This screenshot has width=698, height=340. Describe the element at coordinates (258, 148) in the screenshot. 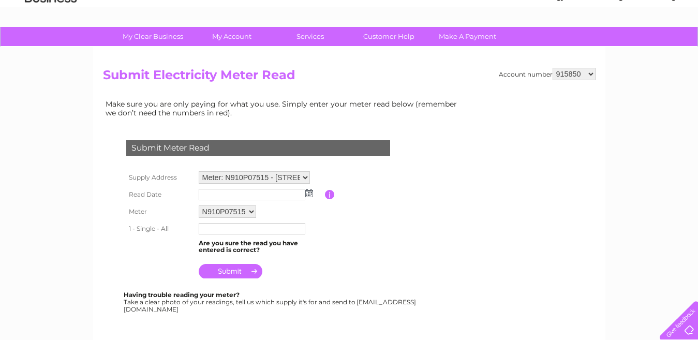

I see `div: Submit Meter Read` at that location.